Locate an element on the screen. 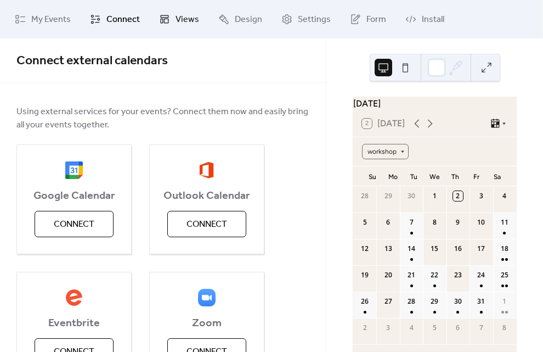 The width and height of the screenshot is (543, 352). div: 12 is located at coordinates (365, 249).